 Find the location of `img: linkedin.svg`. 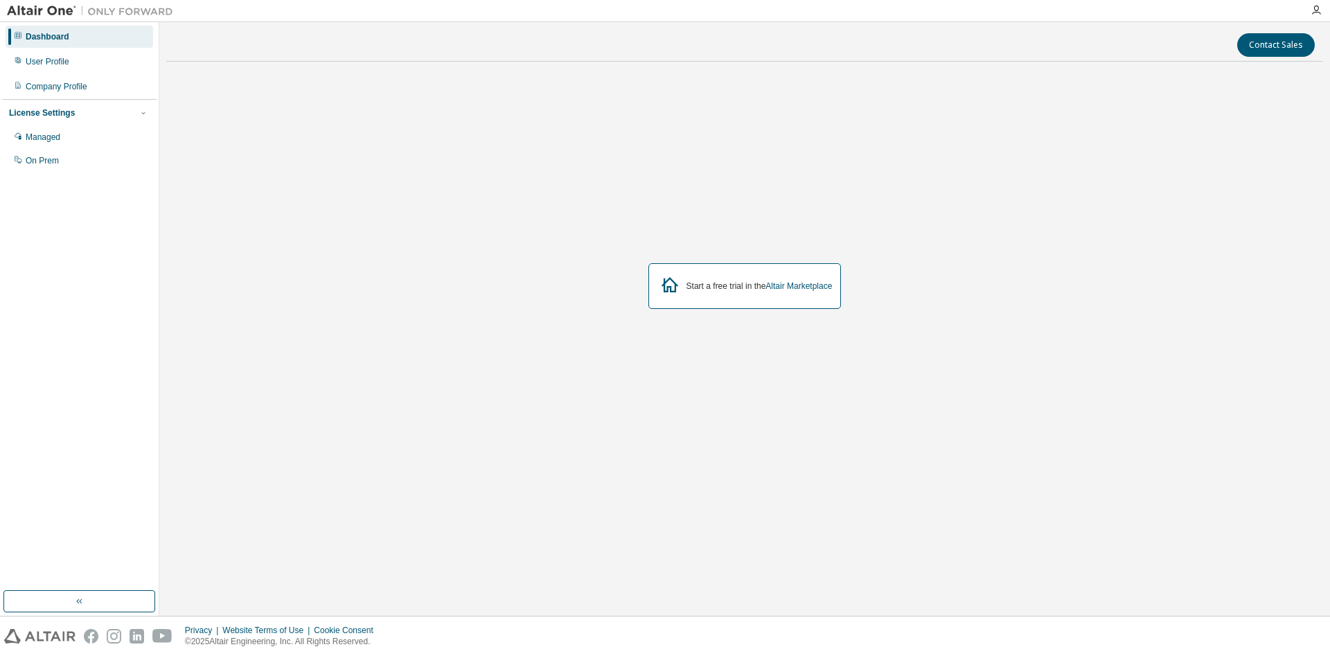

img: linkedin.svg is located at coordinates (136, 636).